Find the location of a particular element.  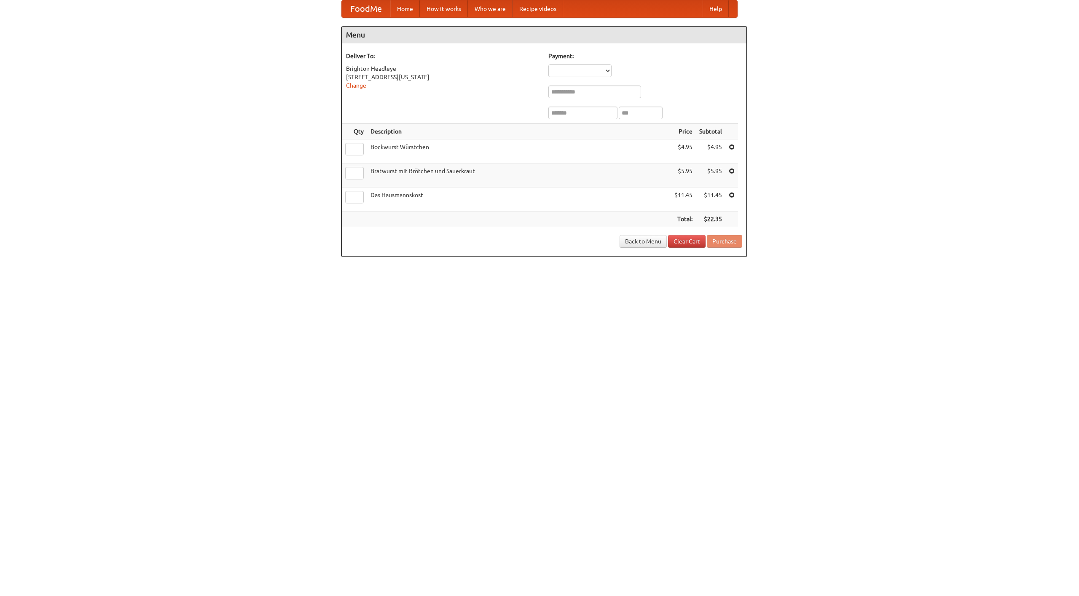

th: Description is located at coordinates (519, 132).